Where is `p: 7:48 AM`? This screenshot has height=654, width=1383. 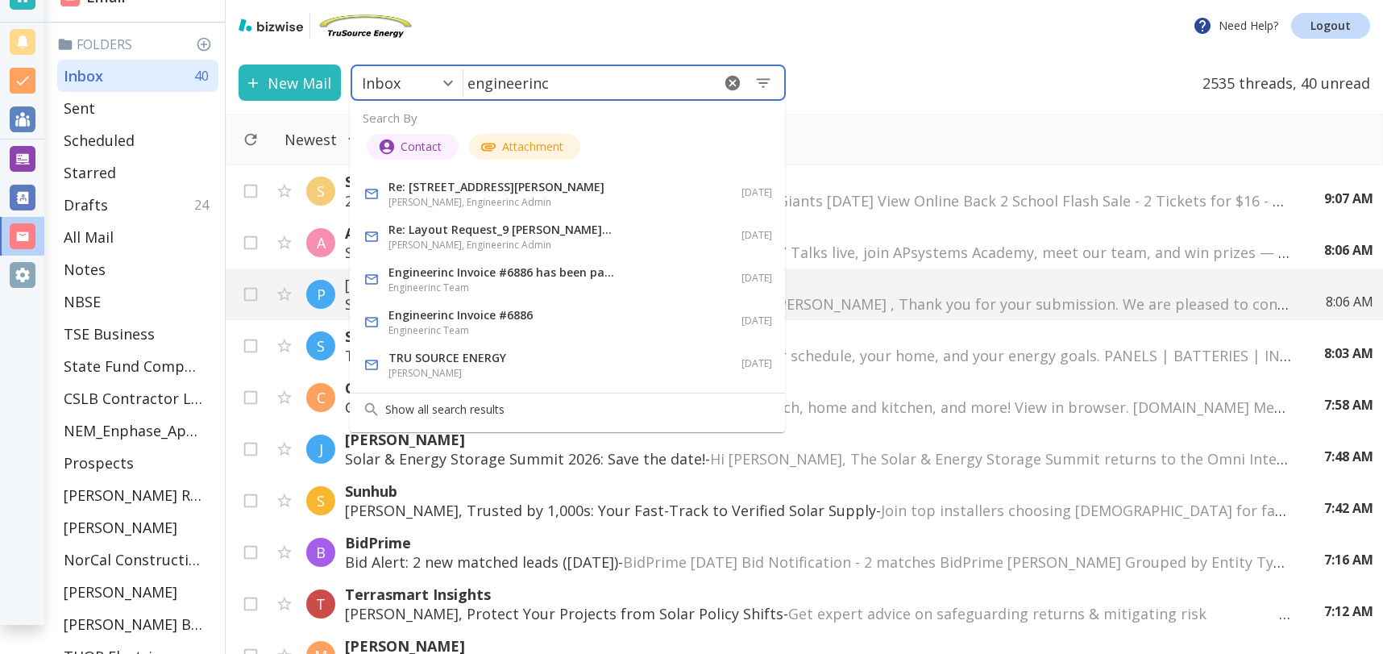
p: 7:48 AM is located at coordinates (1348, 456).